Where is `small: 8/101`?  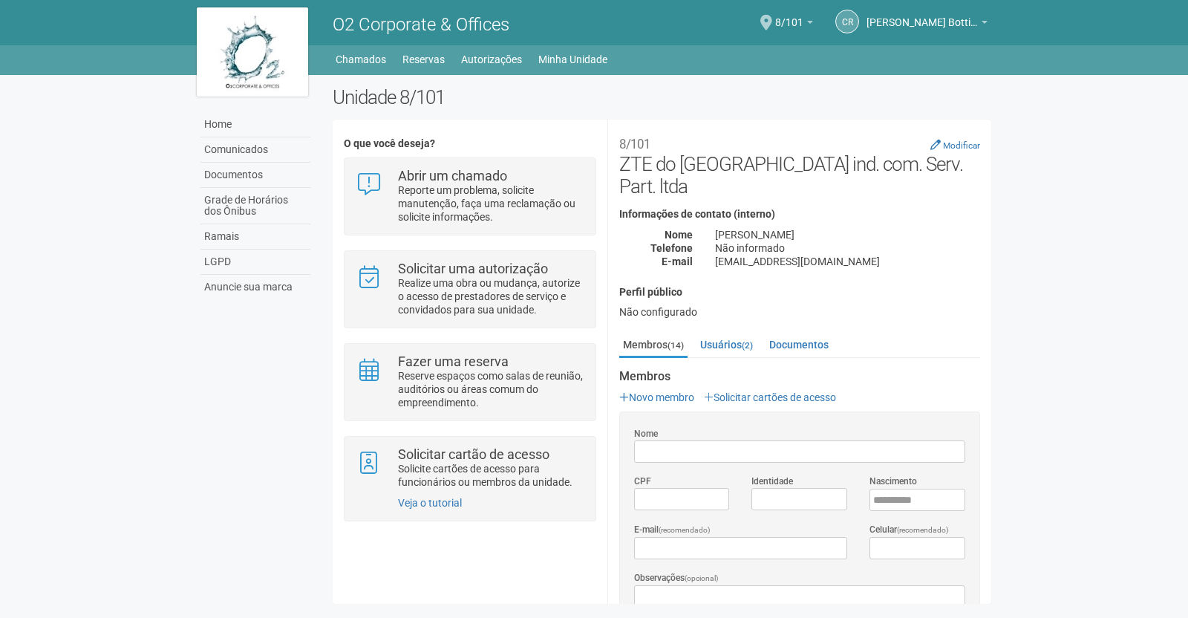 small: 8/101 is located at coordinates (635, 144).